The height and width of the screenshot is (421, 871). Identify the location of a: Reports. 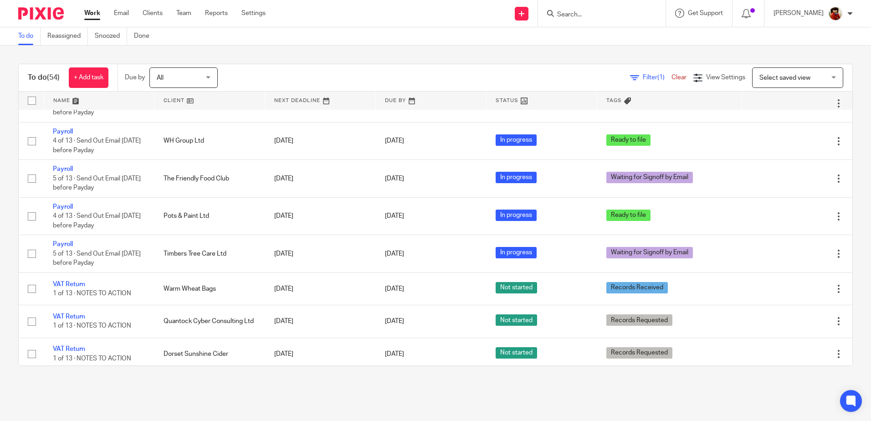
(216, 13).